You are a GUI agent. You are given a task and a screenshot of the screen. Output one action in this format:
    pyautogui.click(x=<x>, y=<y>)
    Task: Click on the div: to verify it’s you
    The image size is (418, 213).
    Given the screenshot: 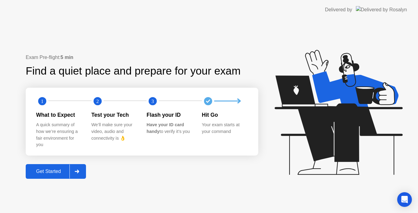 What is the action you would take?
    pyautogui.click(x=169, y=128)
    